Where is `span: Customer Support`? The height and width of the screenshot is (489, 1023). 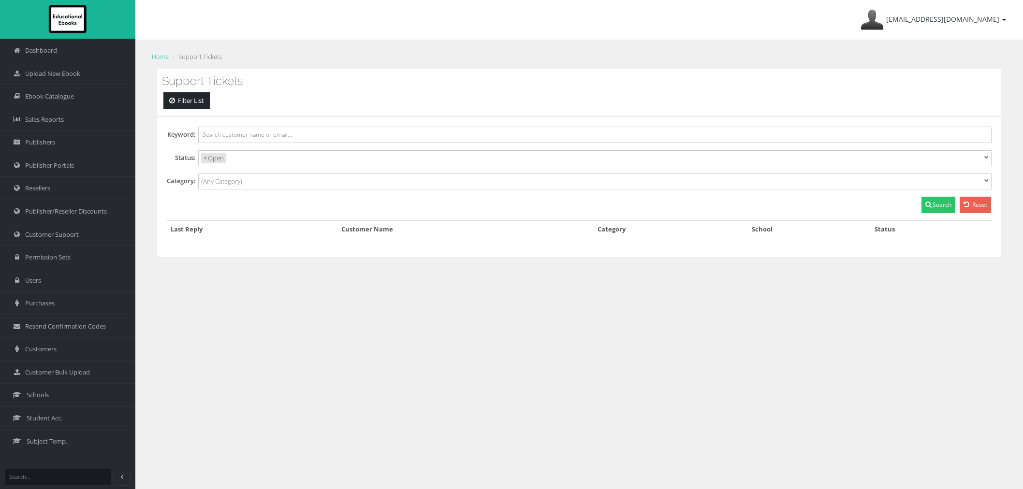 span: Customer Support is located at coordinates (52, 234).